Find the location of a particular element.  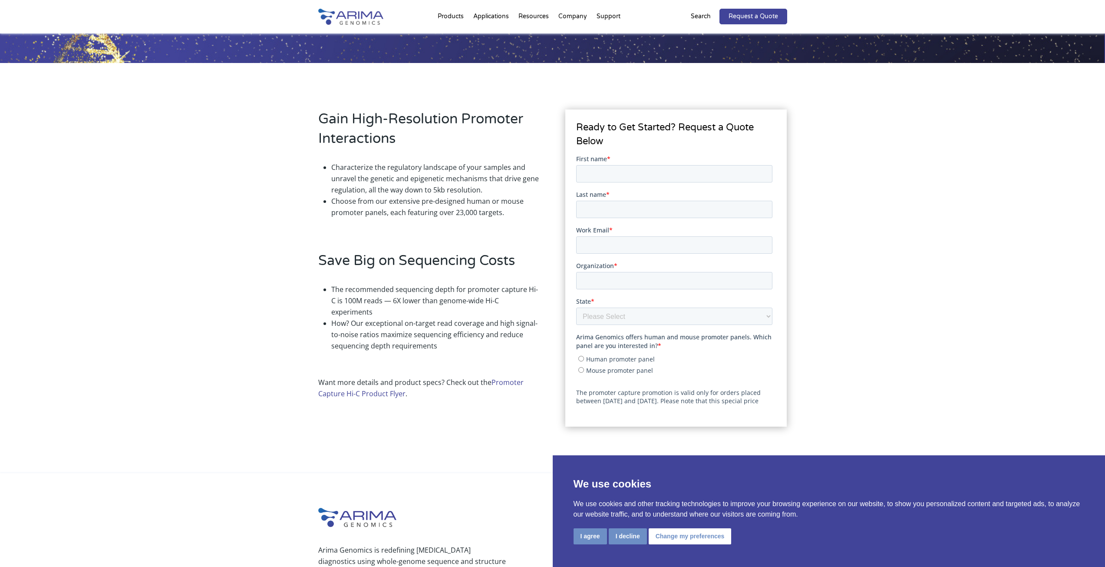

input: Mouse promoter panel is located at coordinates (5, 215).